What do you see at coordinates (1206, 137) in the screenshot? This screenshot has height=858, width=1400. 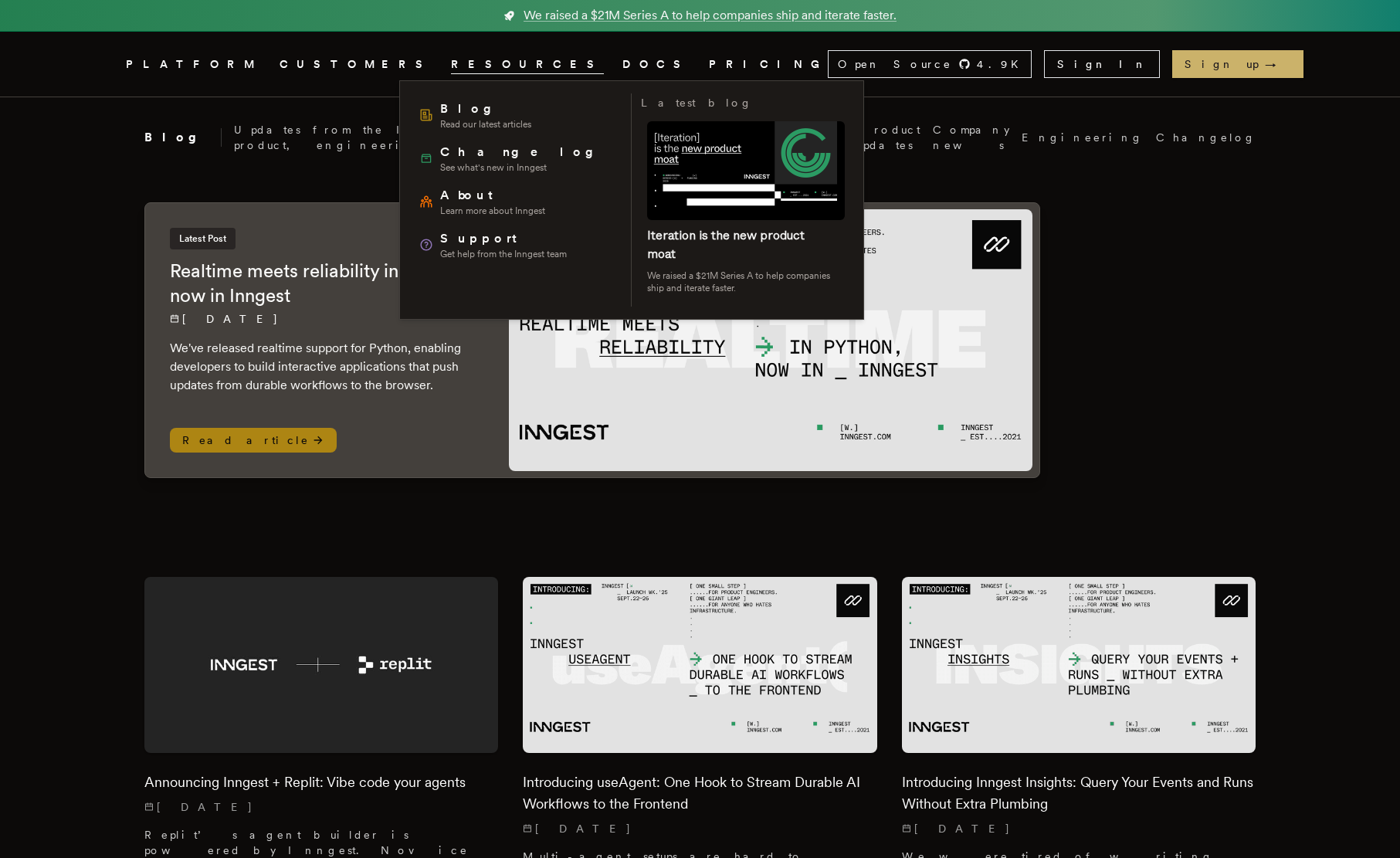 I see `a: Changelog` at bounding box center [1206, 137].